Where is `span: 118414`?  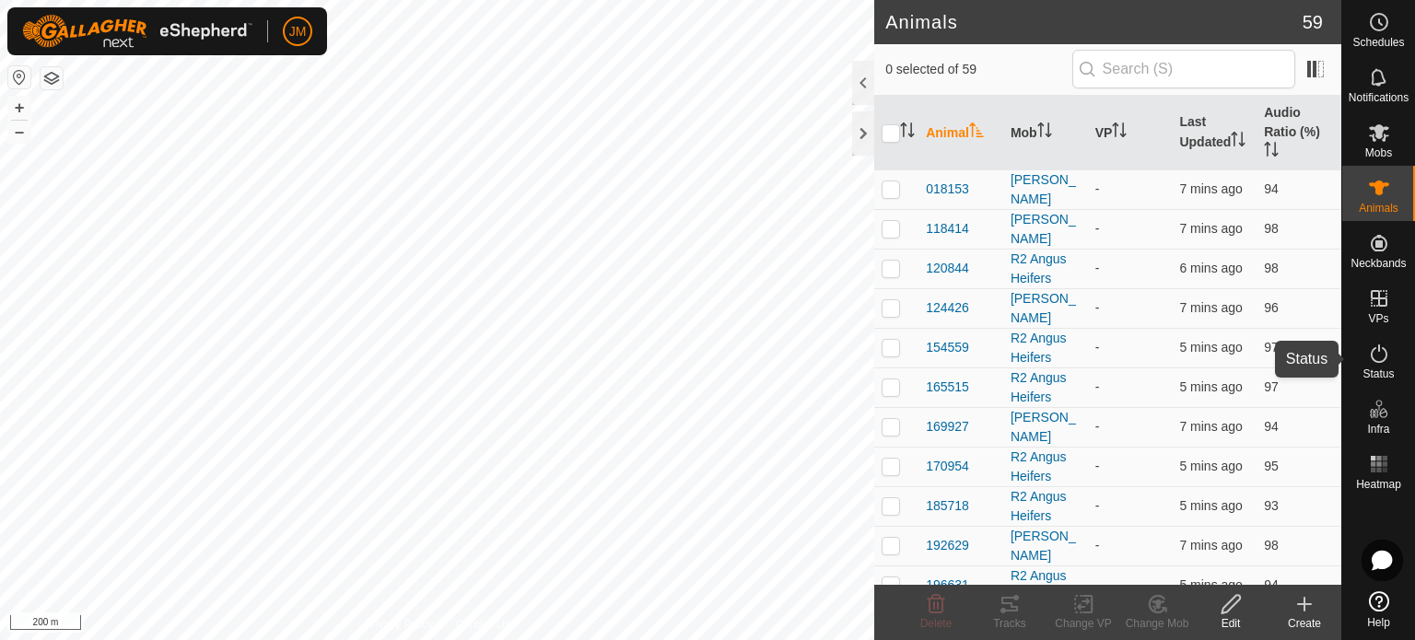 span: 118414 is located at coordinates (947, 228).